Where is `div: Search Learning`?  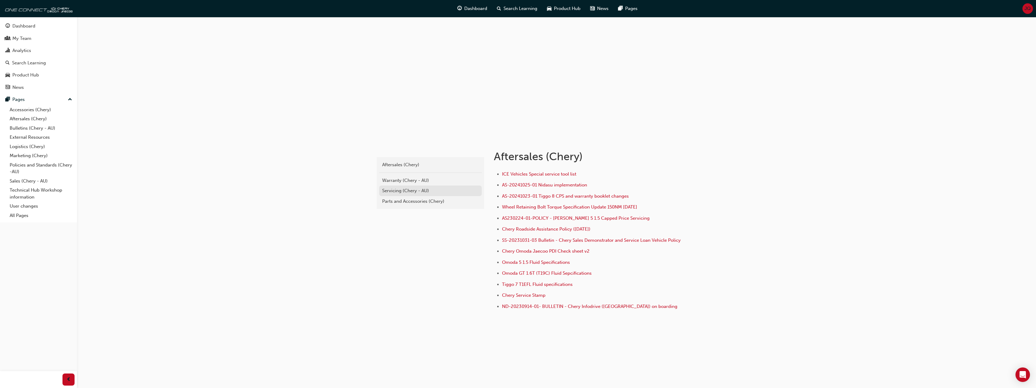 div: Search Learning is located at coordinates (29, 63).